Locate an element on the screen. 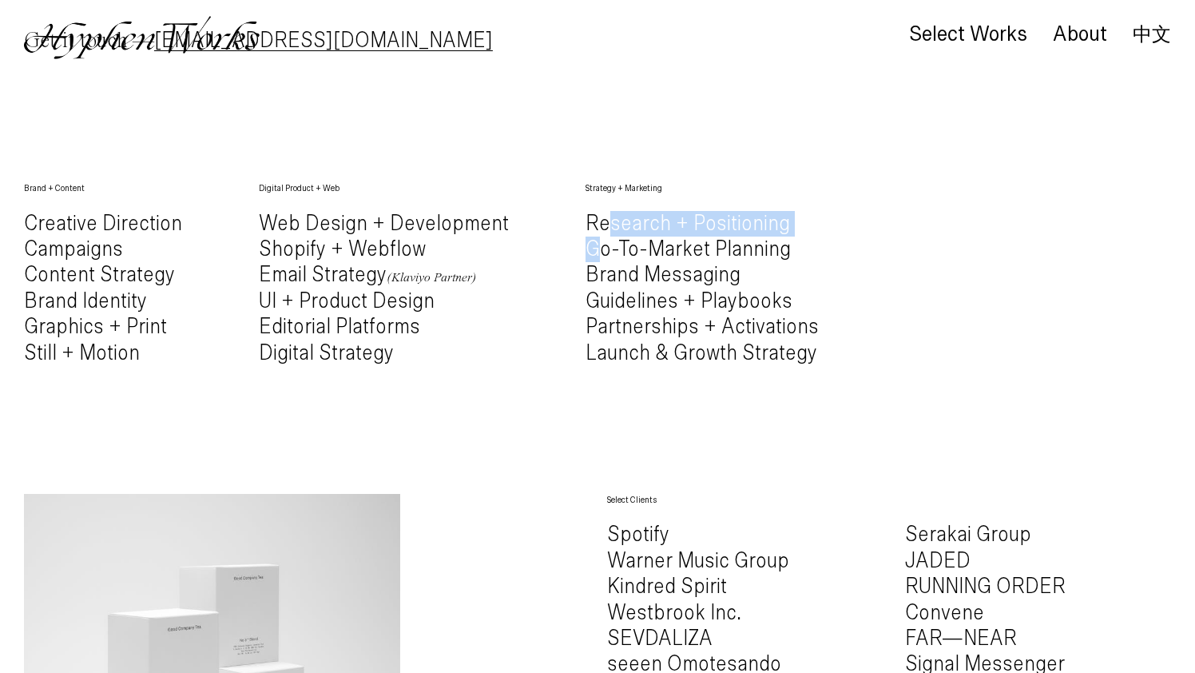 This screenshot has height=673, width=1195. div: About is located at coordinates (1080, 34).